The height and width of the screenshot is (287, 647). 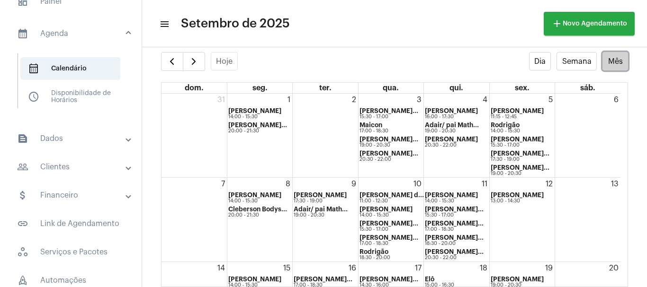 I want to click on mat-panel-title: Clientes, so click(x=71, y=167).